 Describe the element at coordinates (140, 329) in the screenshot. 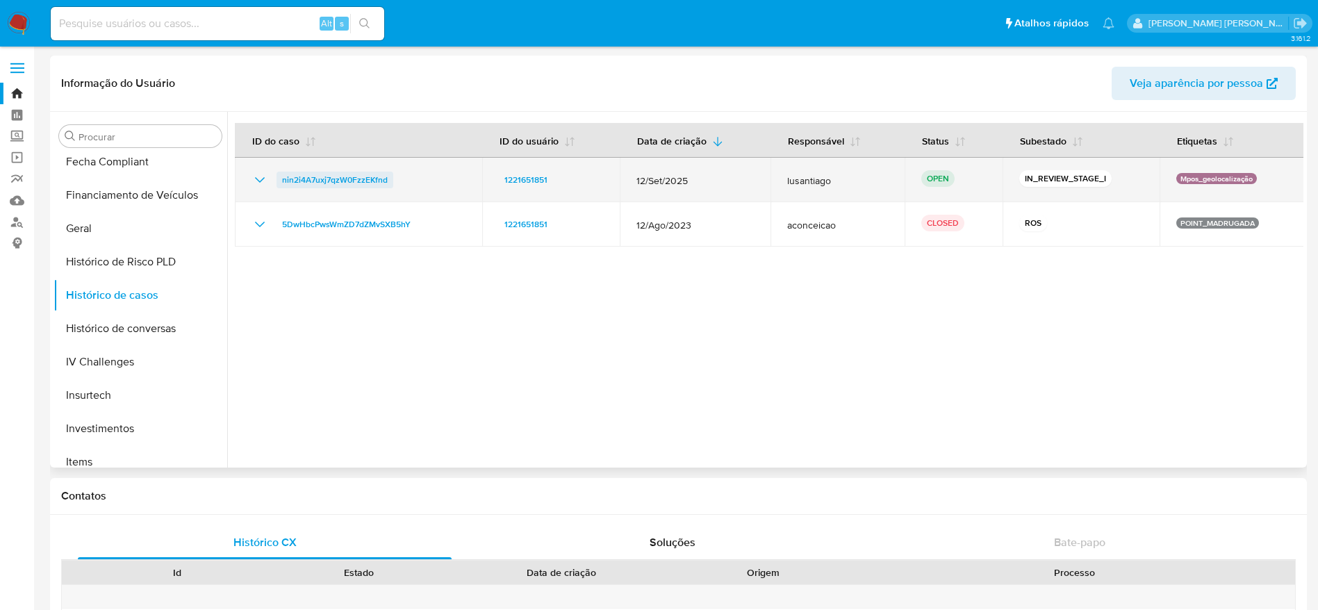

I see `button: Histórico de conversas` at that location.